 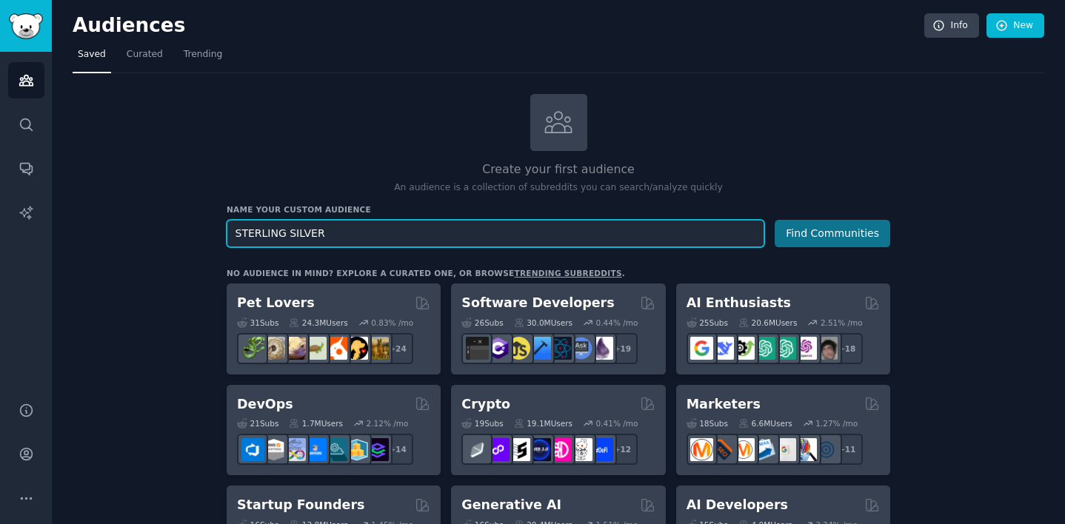 What do you see at coordinates (315, 348) in the screenshot?
I see `img: turtle` at bounding box center [315, 348].